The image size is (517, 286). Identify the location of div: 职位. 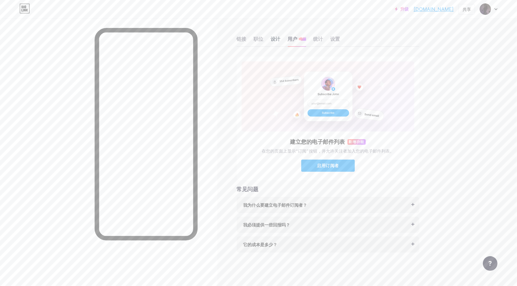
(259, 41).